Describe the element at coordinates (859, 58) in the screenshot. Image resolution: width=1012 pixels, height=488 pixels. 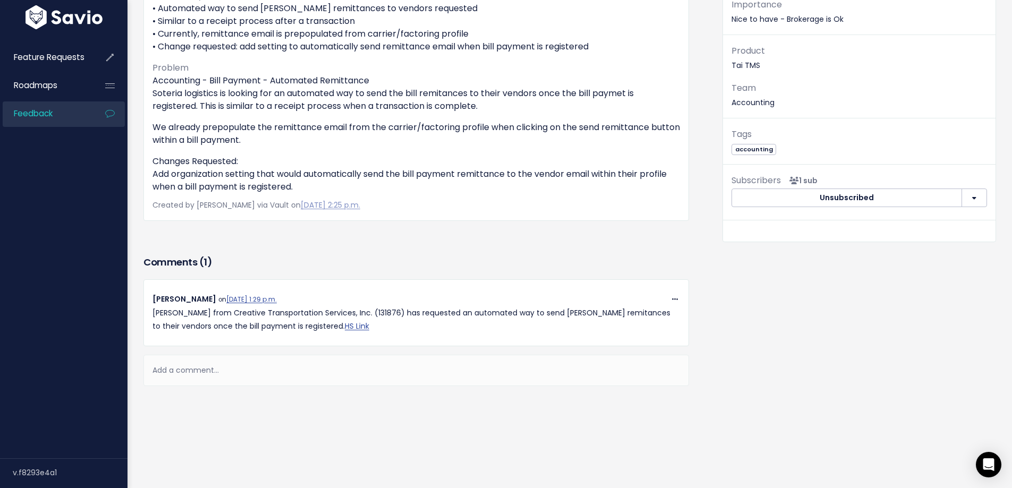
I see `p: Tai TMS` at that location.